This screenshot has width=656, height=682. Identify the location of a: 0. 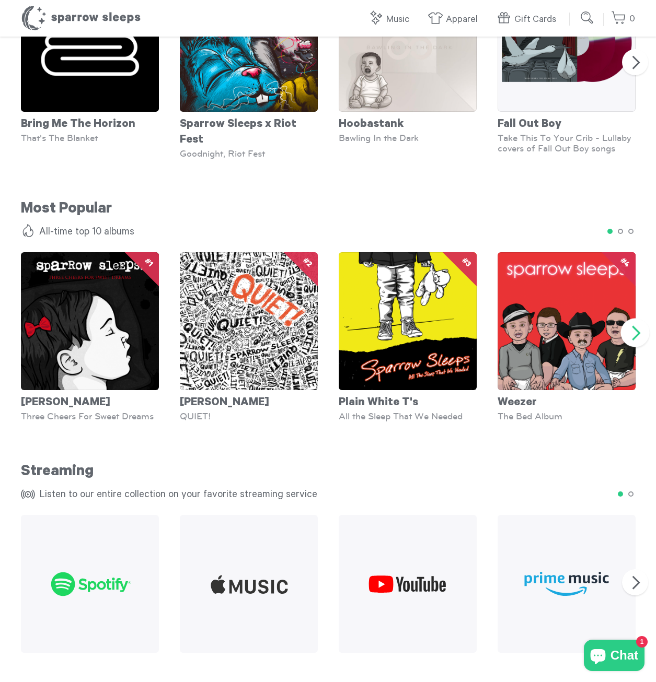
(623, 19).